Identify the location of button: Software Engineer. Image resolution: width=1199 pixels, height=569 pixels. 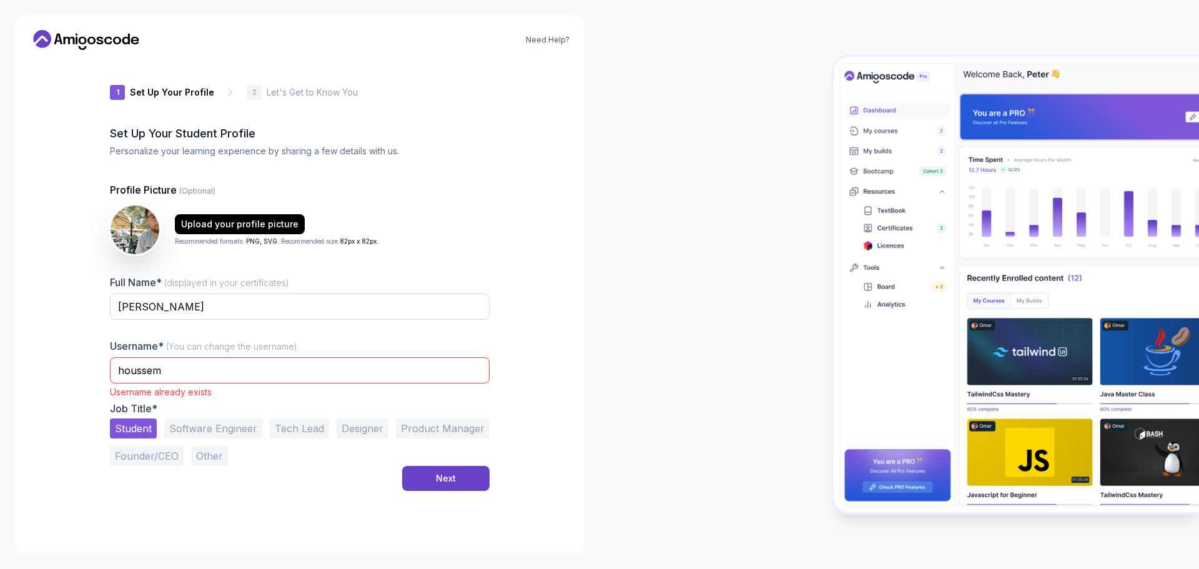
(213, 428).